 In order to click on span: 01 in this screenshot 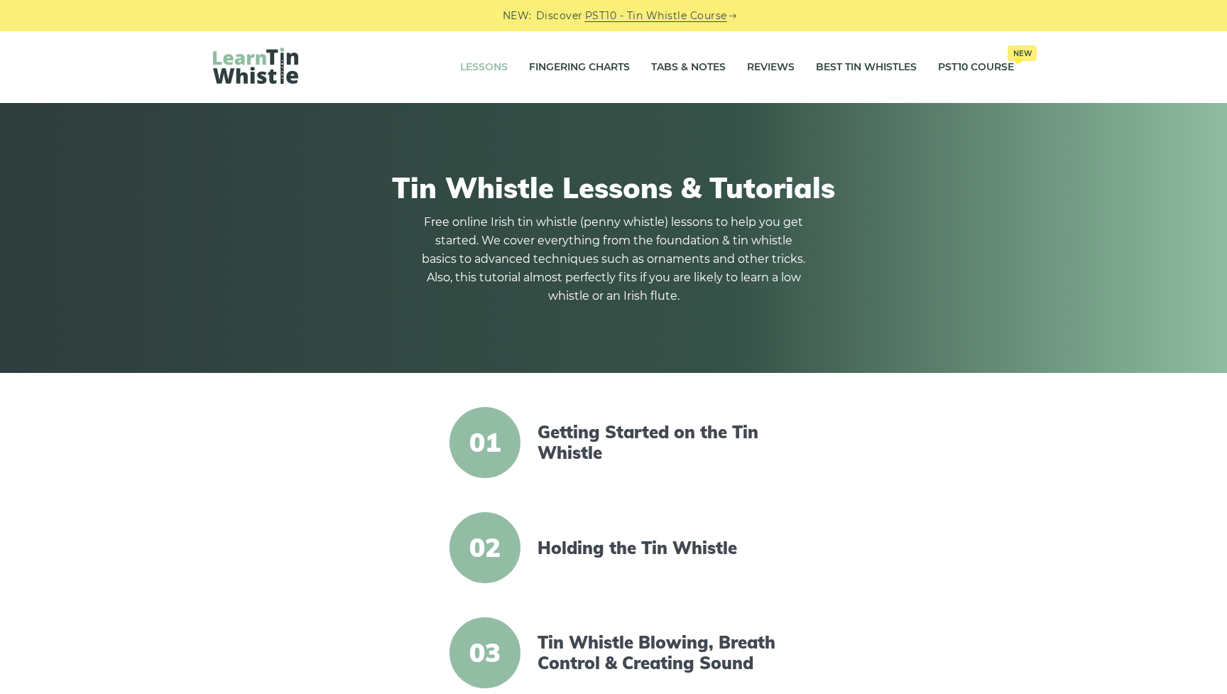, I will do `click(485, 442)`.